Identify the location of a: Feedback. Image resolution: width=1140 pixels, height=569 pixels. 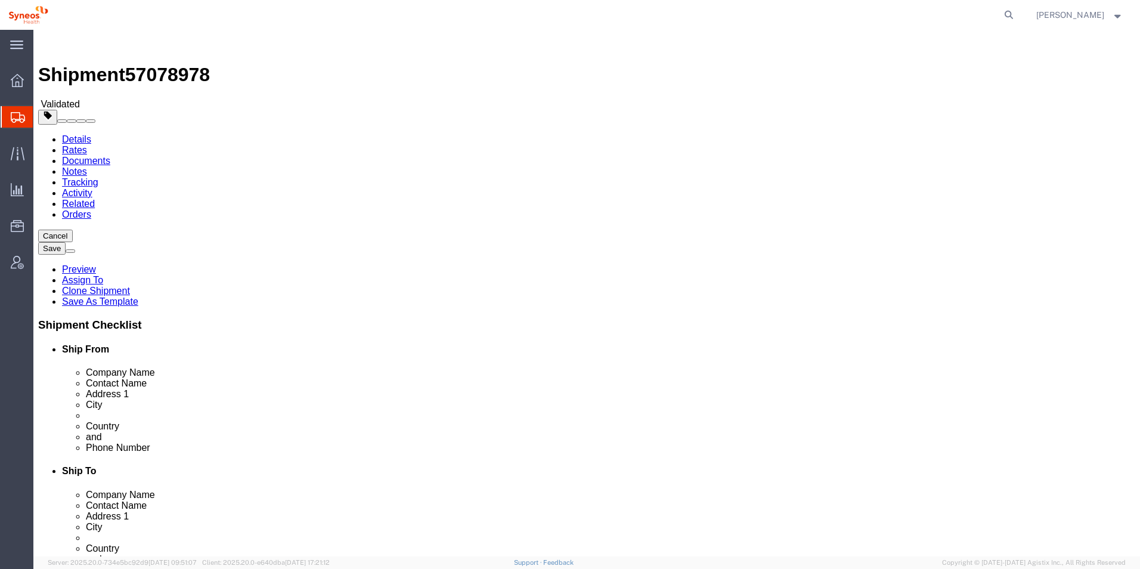
(558, 562).